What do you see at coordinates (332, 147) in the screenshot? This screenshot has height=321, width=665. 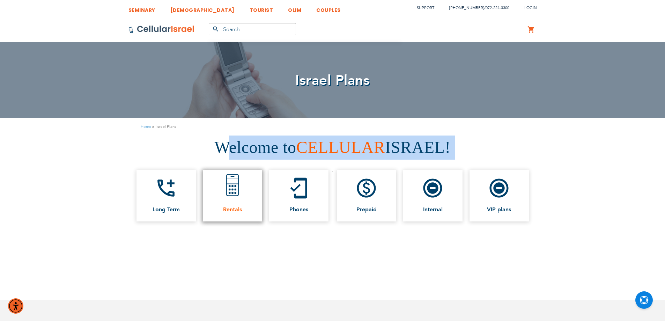 I see `h1: Welcome to ISRAEL!` at bounding box center [332, 147].